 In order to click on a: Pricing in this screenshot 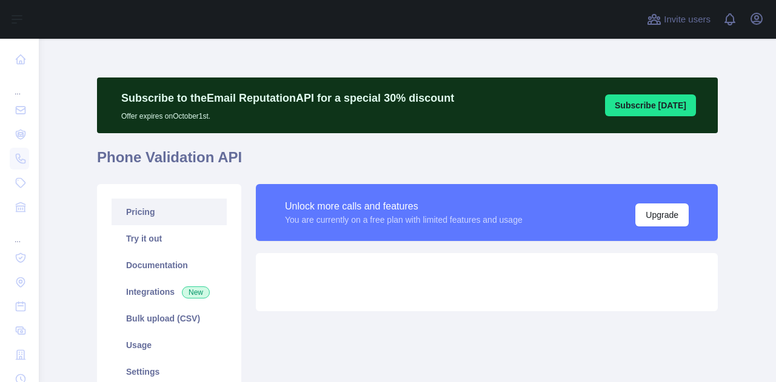, I will do `click(169, 212)`.